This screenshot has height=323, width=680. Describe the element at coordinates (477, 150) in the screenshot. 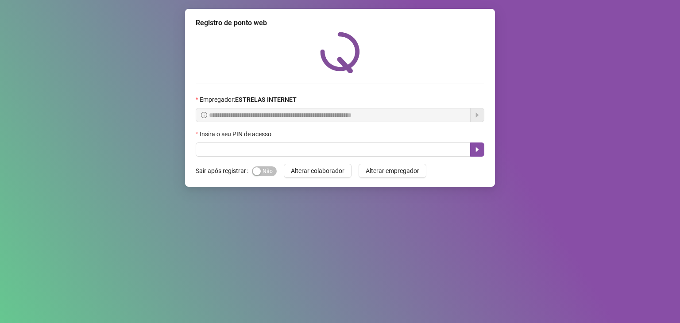

I see `span: caret-right` at that location.